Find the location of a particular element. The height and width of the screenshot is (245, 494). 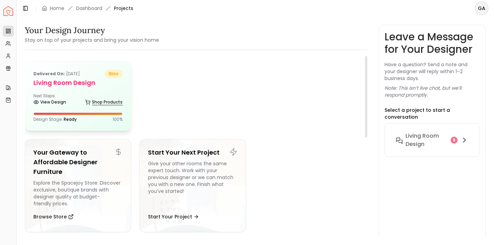

img: Spacejoy Logo is located at coordinates (8, 11).